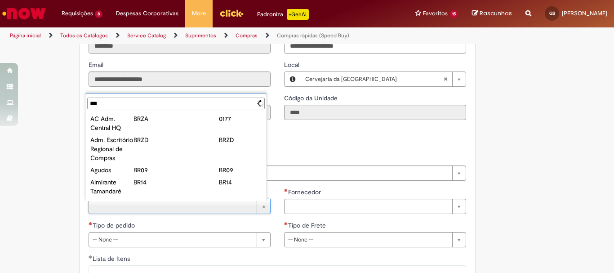 This screenshot has width=614, height=273. Describe the element at coordinates (111, 149) in the screenshot. I see `div: Adm. Escritório Regional de Compras` at that location.